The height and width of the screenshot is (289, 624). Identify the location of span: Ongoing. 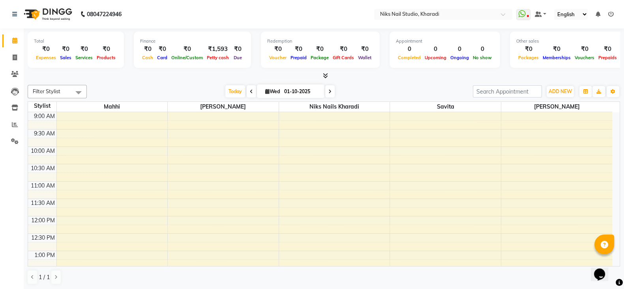
(459, 58).